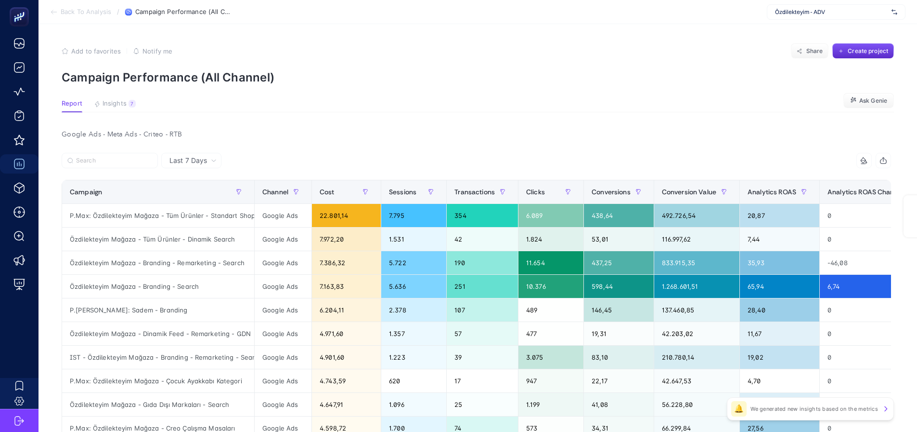 Image resolution: width=917 pixels, height=432 pixels. I want to click on button: Add to favorites, so click(91, 51).